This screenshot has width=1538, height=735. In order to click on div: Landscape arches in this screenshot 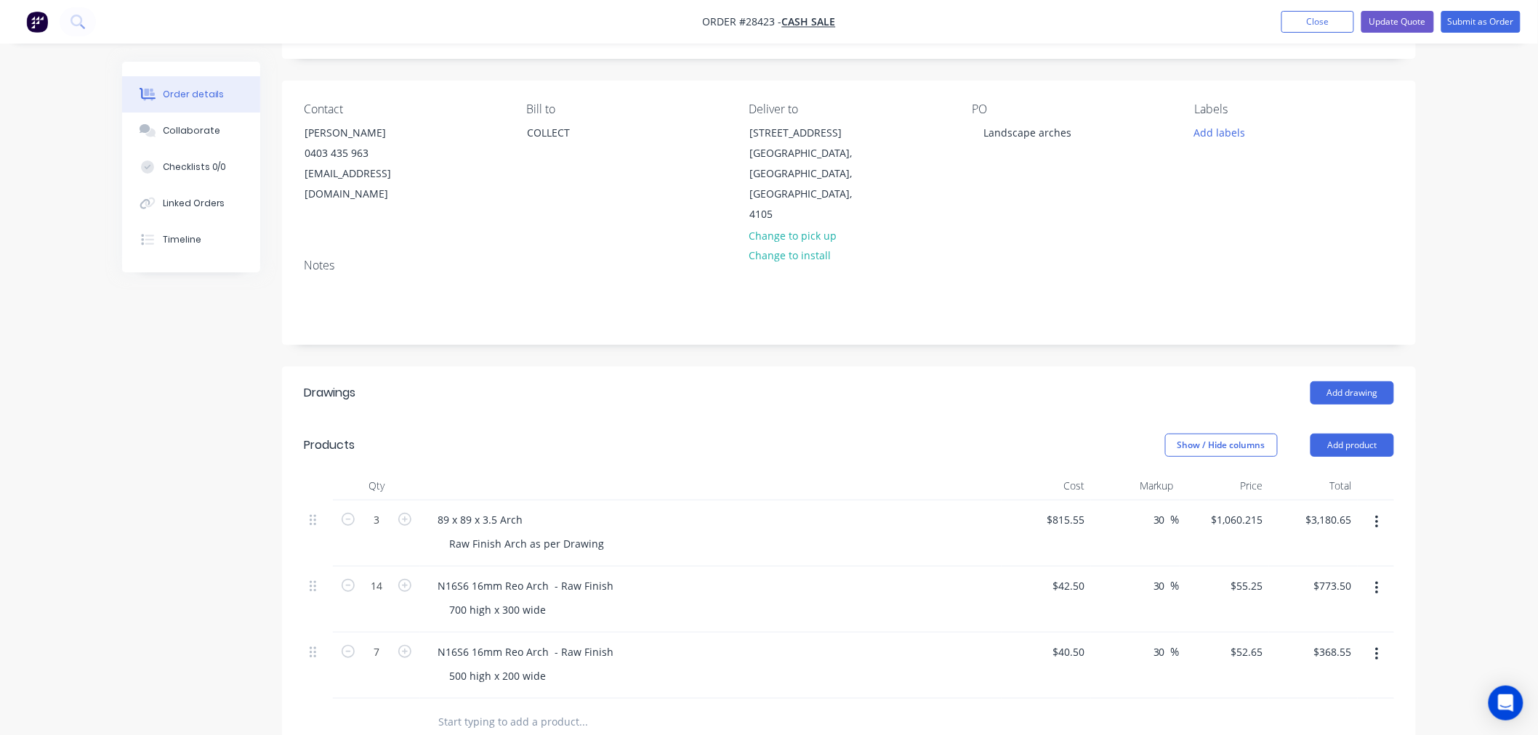, I will do `click(1027, 132)`.